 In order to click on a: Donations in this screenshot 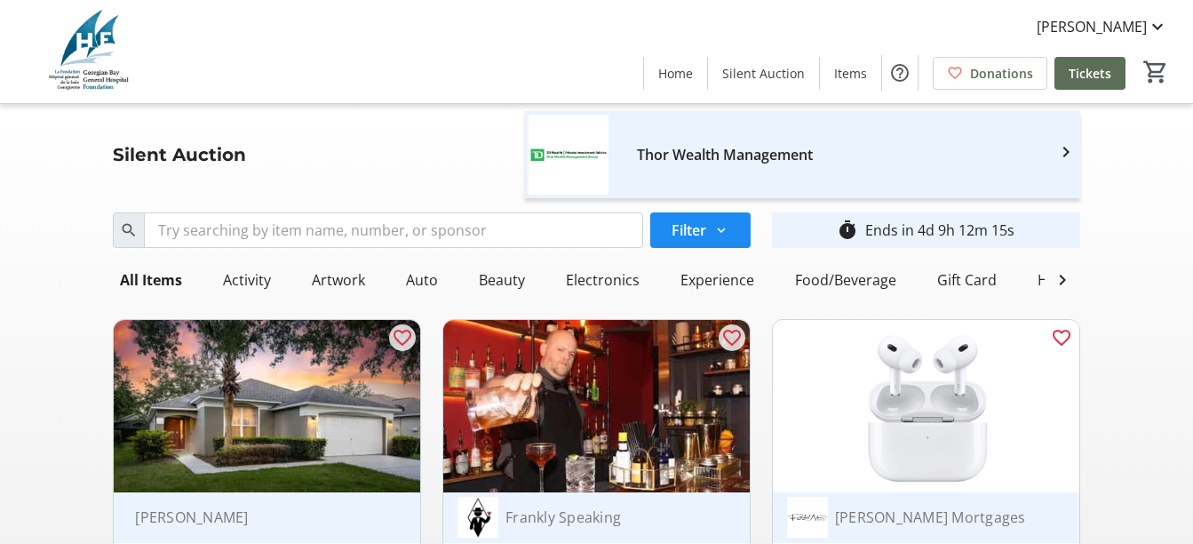, I will do `click(990, 73)`.